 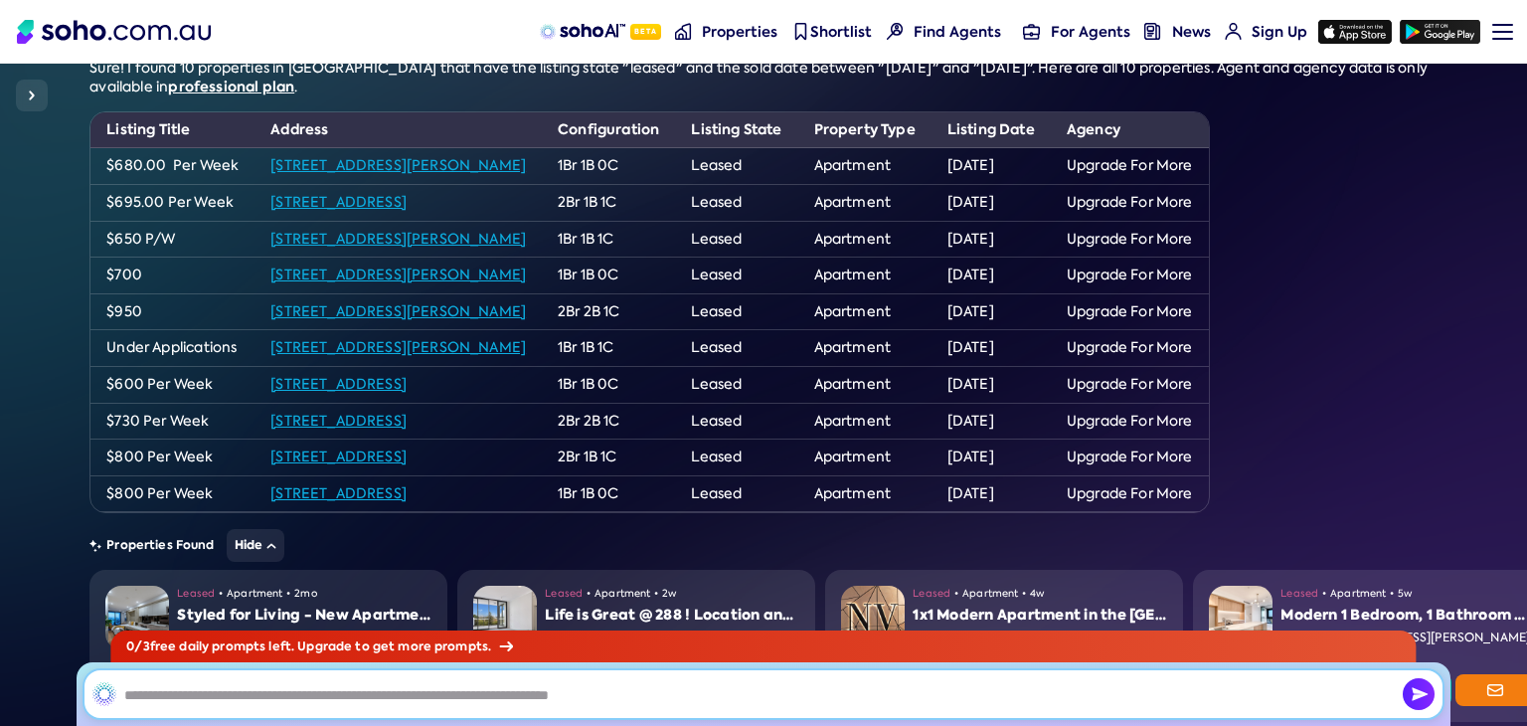 What do you see at coordinates (1091, 32) in the screenshot?
I see `span: For Agents` at bounding box center [1091, 32].